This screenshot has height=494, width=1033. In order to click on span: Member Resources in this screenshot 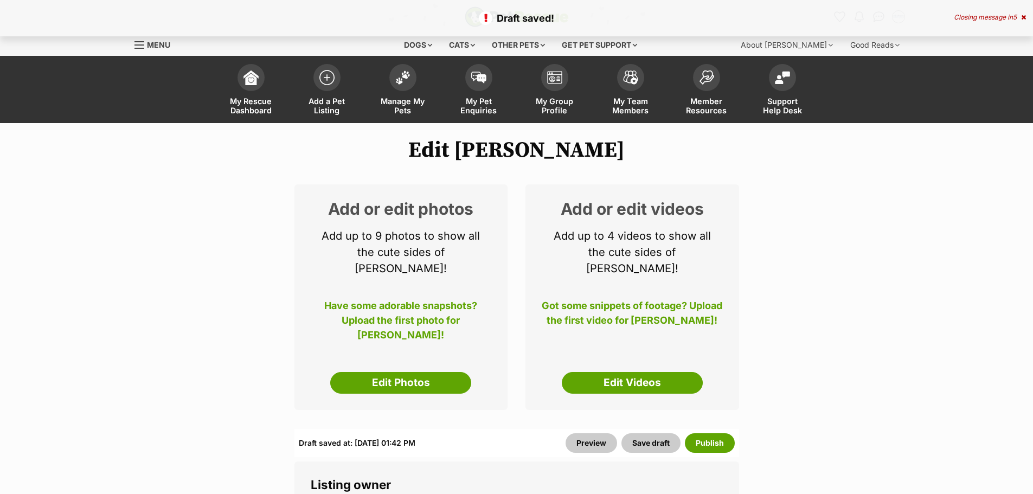, I will do `click(707, 106)`.